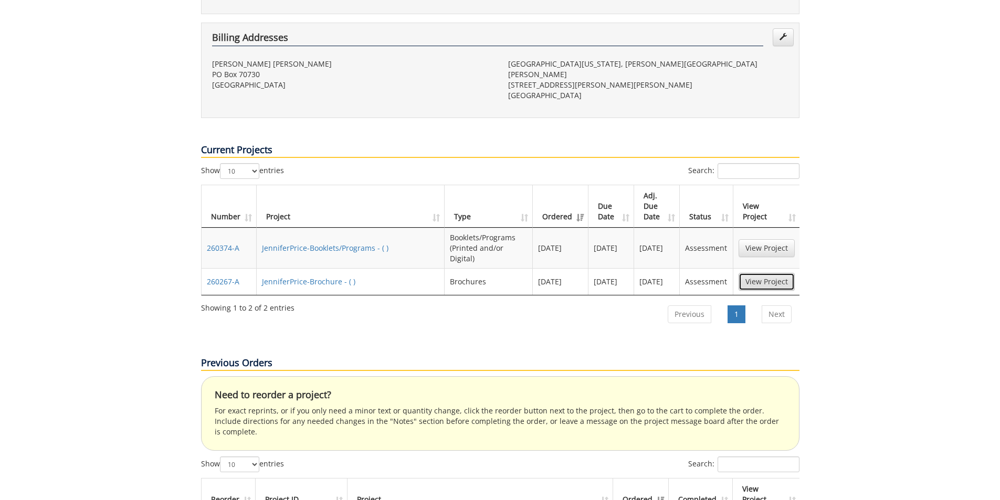  I want to click on th: Project: activate to sort column ascending, so click(351, 206).